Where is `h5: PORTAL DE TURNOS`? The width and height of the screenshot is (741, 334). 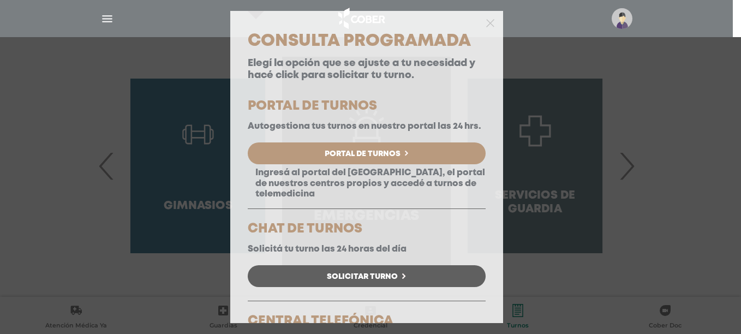
h5: PORTAL DE TURNOS is located at coordinates (367, 106).